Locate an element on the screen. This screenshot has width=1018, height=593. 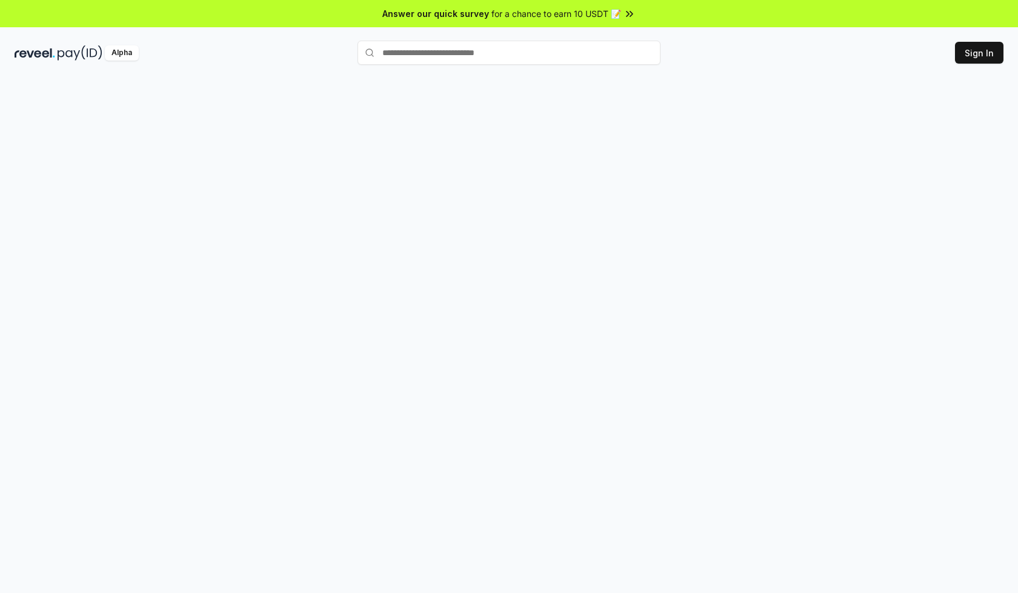
span: Answer our quick survey is located at coordinates (435, 13).